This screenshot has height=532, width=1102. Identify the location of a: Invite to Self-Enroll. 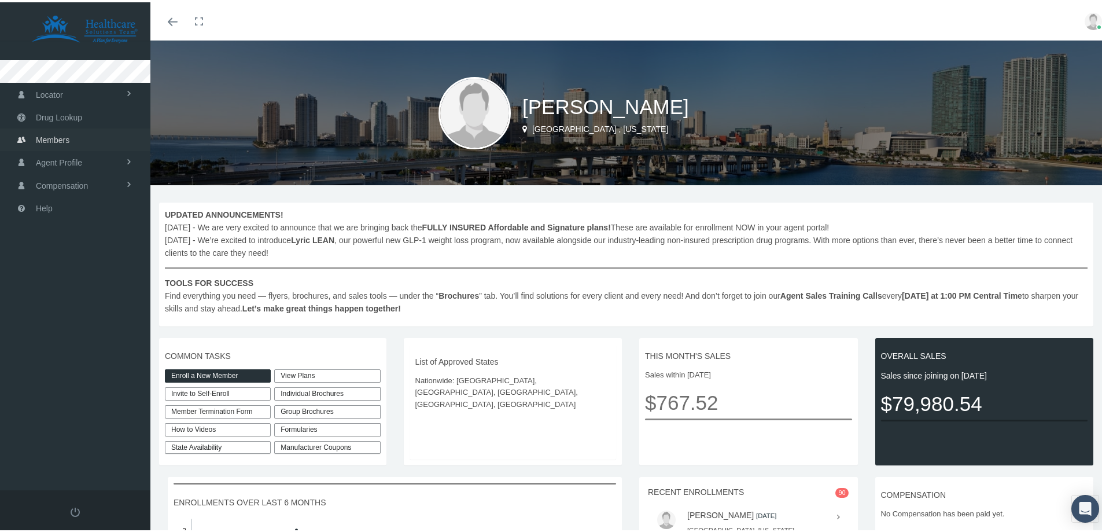
(217, 391).